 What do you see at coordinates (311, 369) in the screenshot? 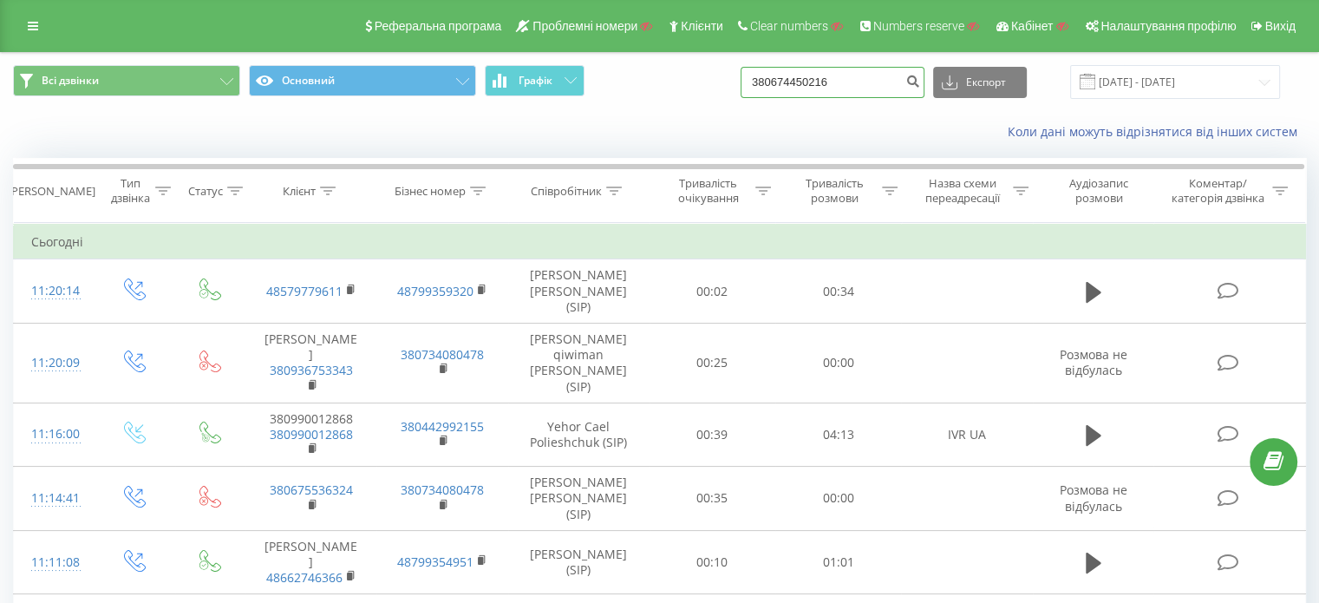
I see `a: 380936753343` at bounding box center [311, 369].